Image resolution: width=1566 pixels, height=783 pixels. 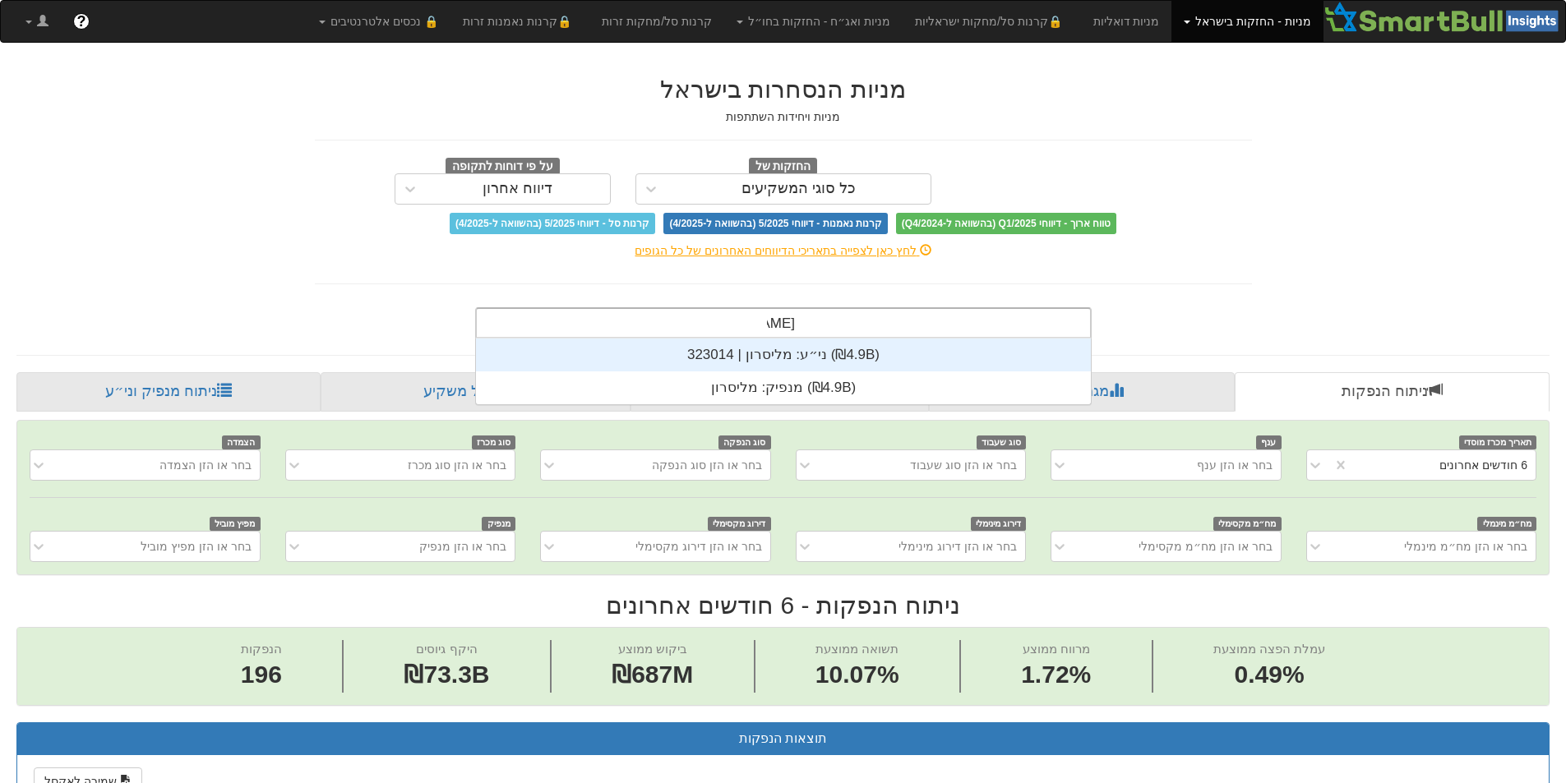 I want to click on span: תאריך מכרז מוסדי, so click(x=1497, y=442).